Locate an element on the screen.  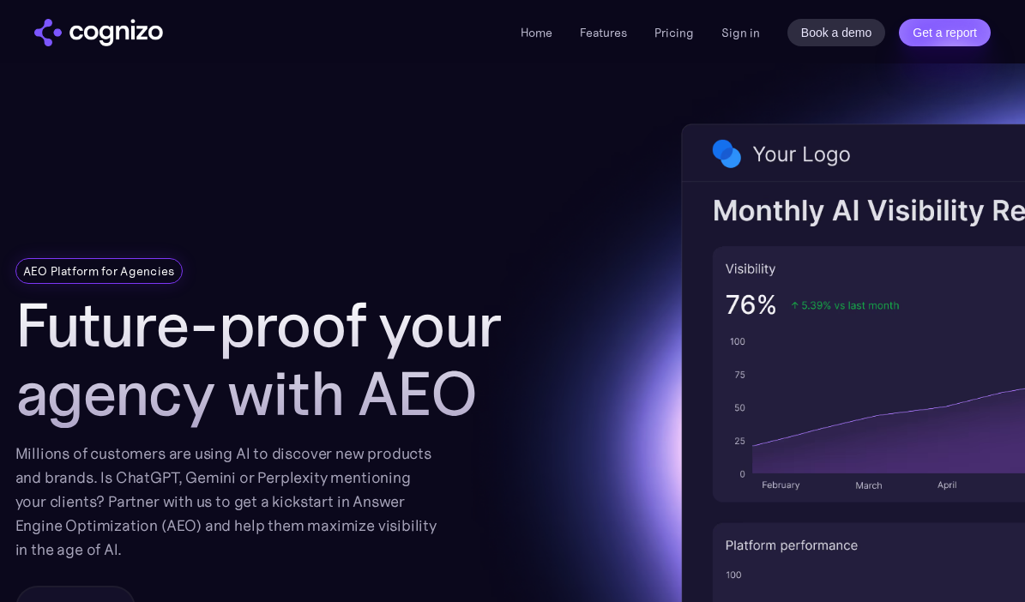
div: Millions of customers are using AI to discover new products and brands. Is ChatGPT, Gemini or Per... is located at coordinates (226, 502).